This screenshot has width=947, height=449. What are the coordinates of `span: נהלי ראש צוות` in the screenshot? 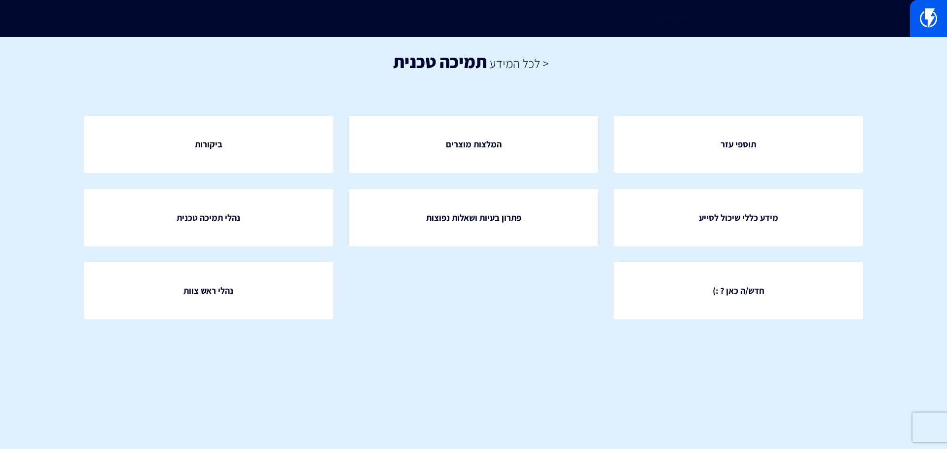 It's located at (208, 291).